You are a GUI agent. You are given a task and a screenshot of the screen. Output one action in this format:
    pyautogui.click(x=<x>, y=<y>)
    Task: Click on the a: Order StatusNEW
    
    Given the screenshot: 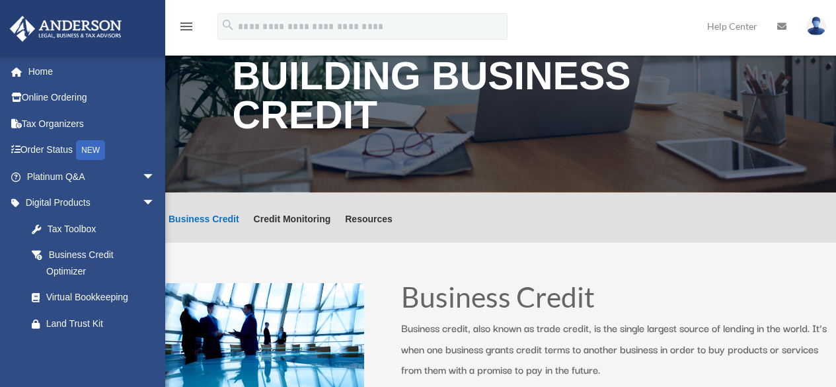 What is the action you would take?
    pyautogui.click(x=92, y=150)
    